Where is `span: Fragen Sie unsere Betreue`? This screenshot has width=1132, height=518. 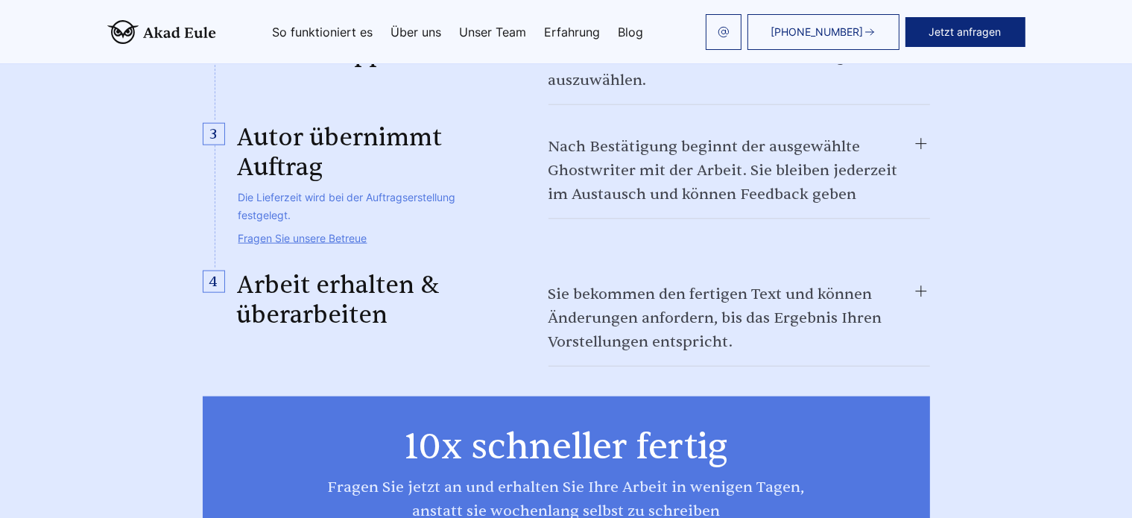
span: Fragen Sie unsere Betreue is located at coordinates (303, 238).